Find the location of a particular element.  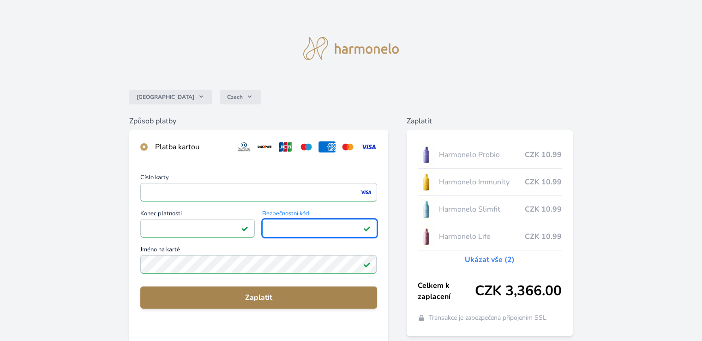

span: Czech is located at coordinates (235, 97).